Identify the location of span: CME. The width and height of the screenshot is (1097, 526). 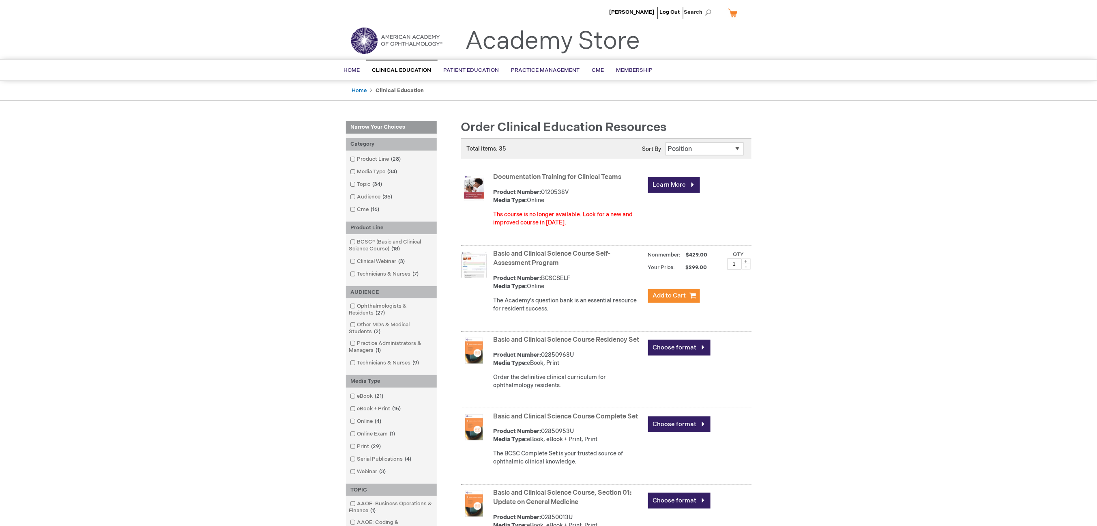
(598, 70).